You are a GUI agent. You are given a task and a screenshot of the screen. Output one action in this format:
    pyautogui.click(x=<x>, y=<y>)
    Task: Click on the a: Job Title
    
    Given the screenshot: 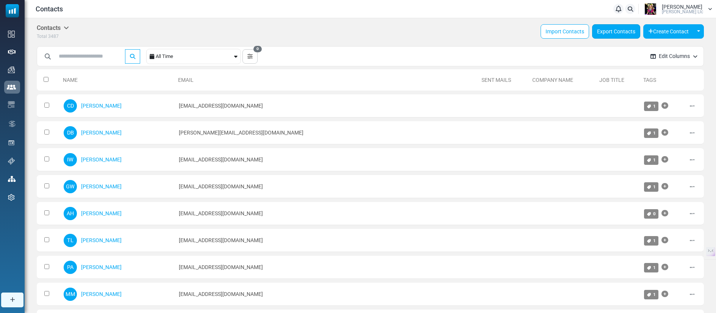 What is the action you would take?
    pyautogui.click(x=612, y=80)
    